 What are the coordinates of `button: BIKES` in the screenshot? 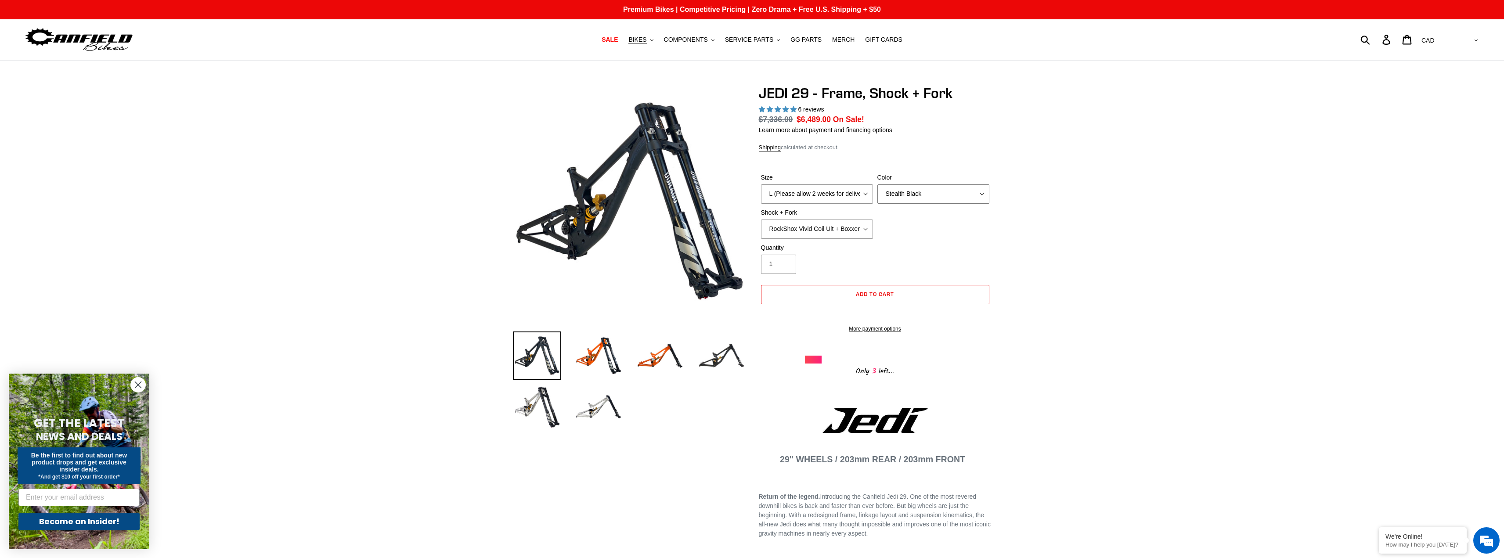 It's located at (641, 40).